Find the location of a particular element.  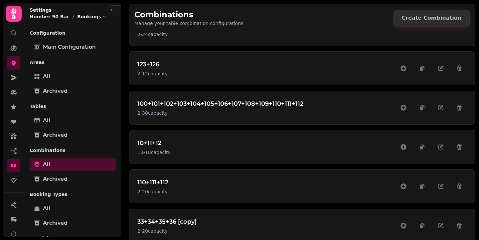

button: Bookings is located at coordinates (92, 17).